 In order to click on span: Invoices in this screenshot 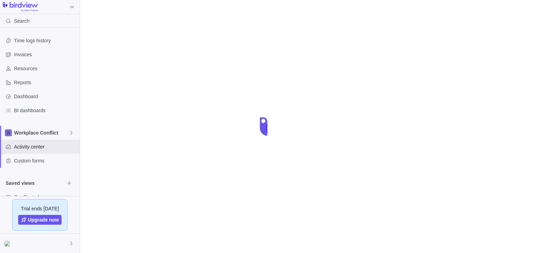, I will do `click(45, 54)`.